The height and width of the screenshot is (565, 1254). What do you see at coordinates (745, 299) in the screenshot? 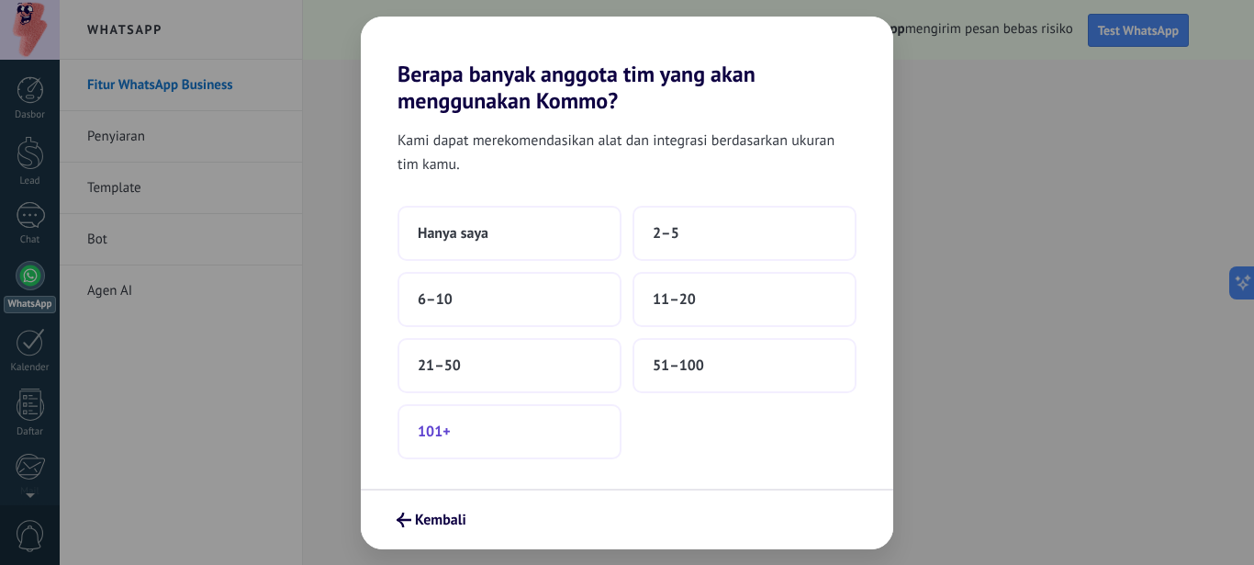
I see `button: 11–20` at bounding box center [745, 299].